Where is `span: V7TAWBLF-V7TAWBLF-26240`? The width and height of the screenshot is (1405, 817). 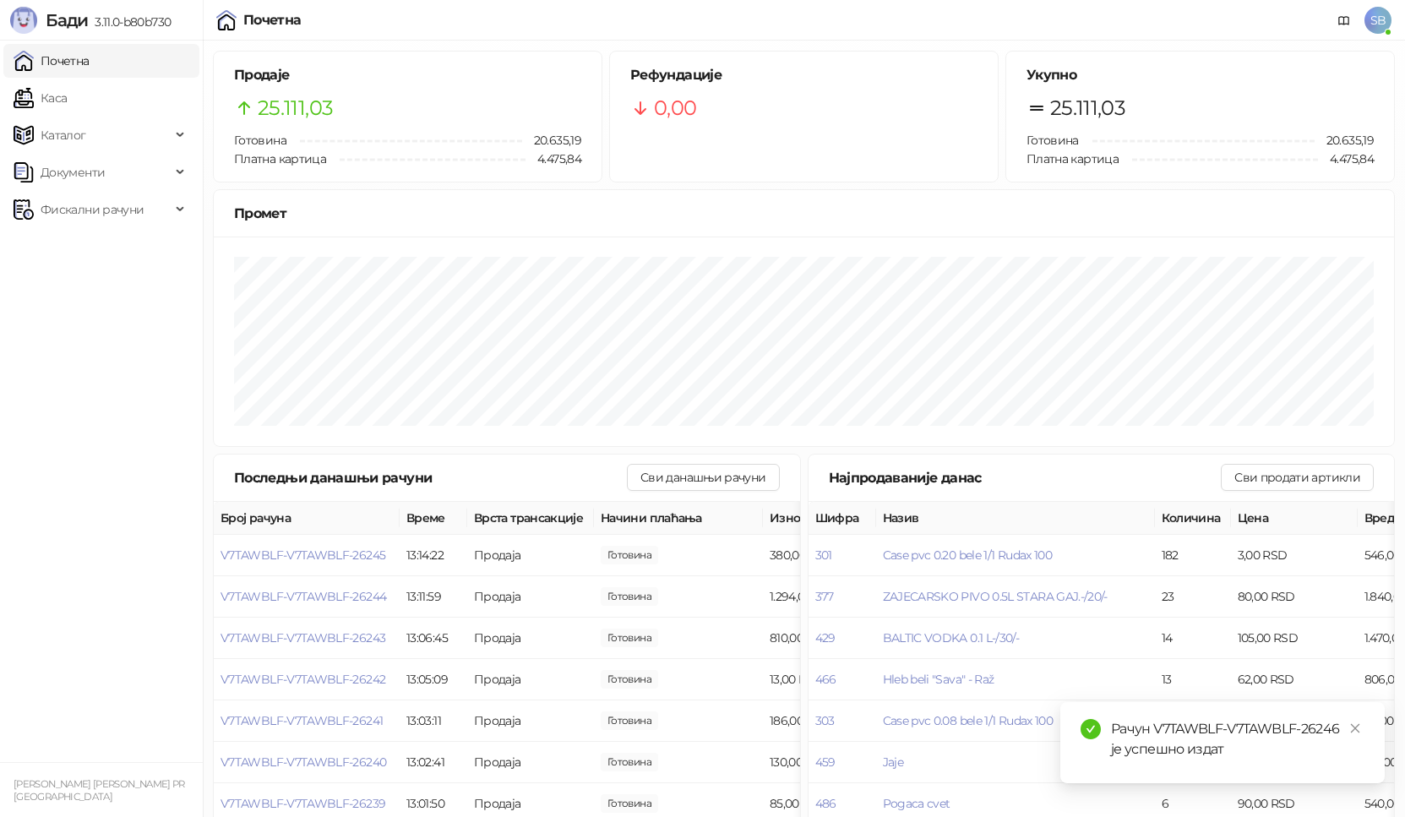
span: V7TAWBLF-V7TAWBLF-26240 is located at coordinates (303, 762).